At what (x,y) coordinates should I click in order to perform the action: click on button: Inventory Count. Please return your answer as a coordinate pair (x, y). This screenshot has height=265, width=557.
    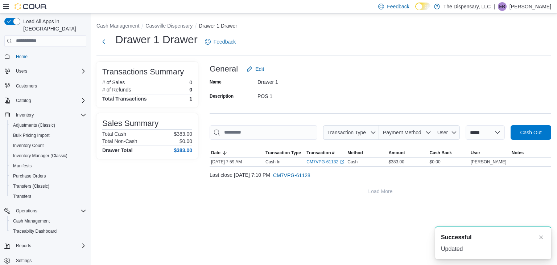
    Looking at the image, I should click on (48, 145).